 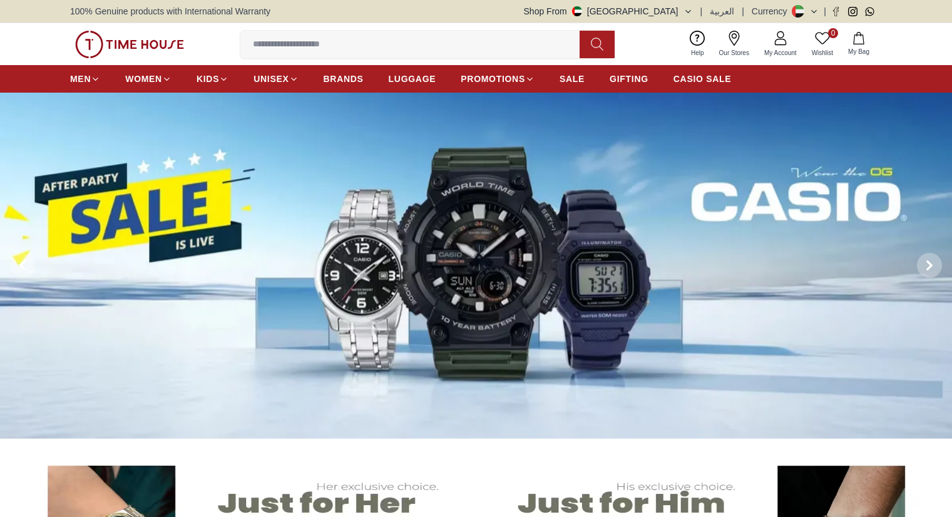 What do you see at coordinates (734, 53) in the screenshot?
I see `span: Our Stores` at bounding box center [734, 53].